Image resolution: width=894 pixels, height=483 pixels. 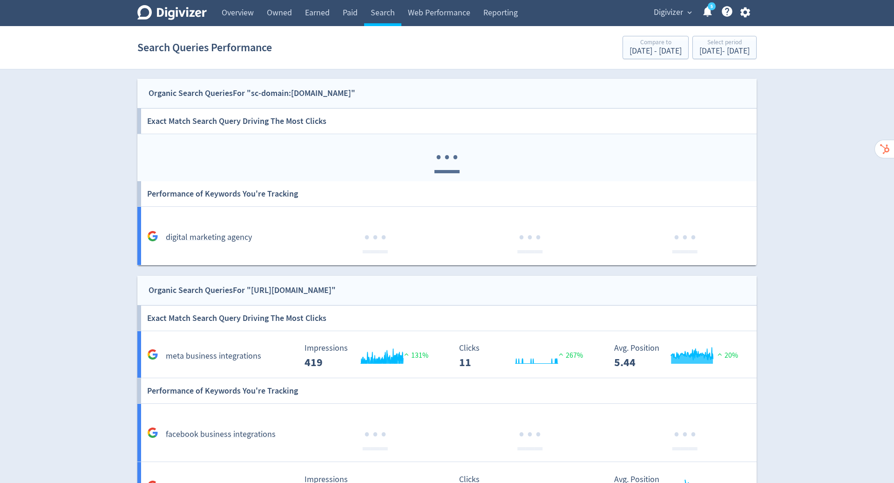 I want to click on span: 20%, so click(x=727, y=355).